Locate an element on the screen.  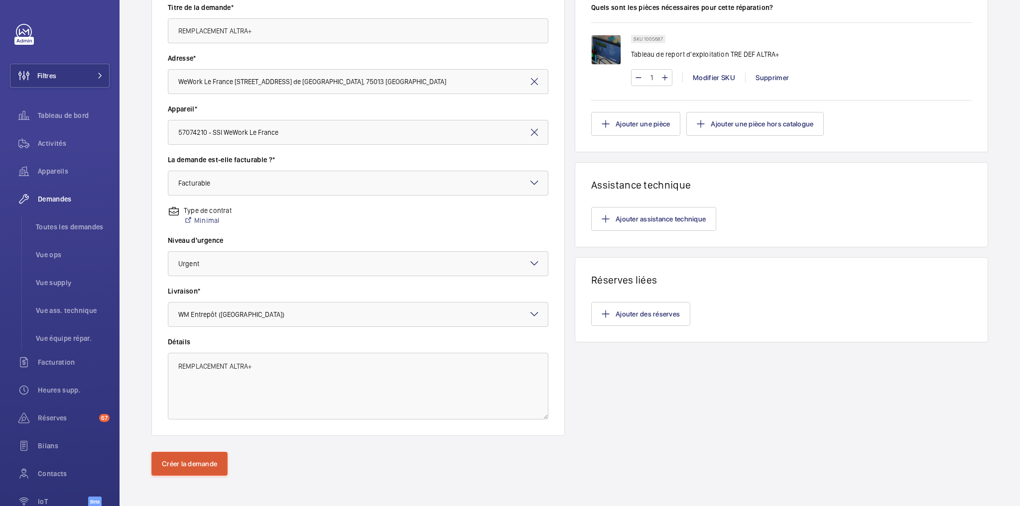
span: Heures supp. is located at coordinates (74, 390).